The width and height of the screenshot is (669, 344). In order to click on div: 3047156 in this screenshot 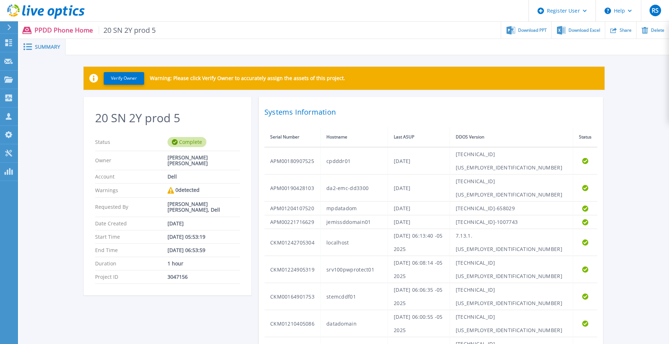, I will do `click(203, 277)`.